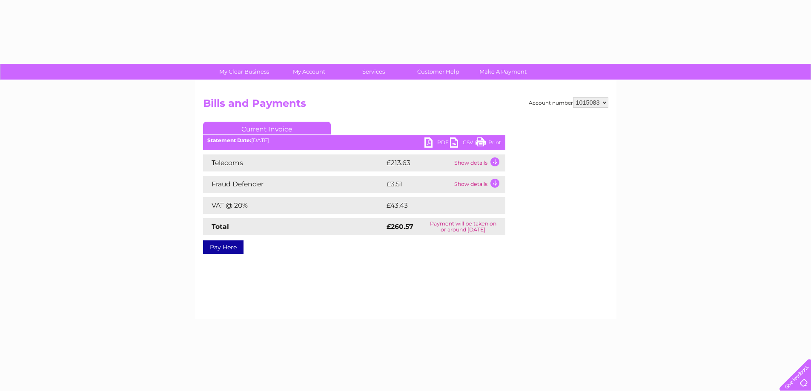 The width and height of the screenshot is (811, 391). What do you see at coordinates (309, 72) in the screenshot?
I see `a: My Account` at bounding box center [309, 72].